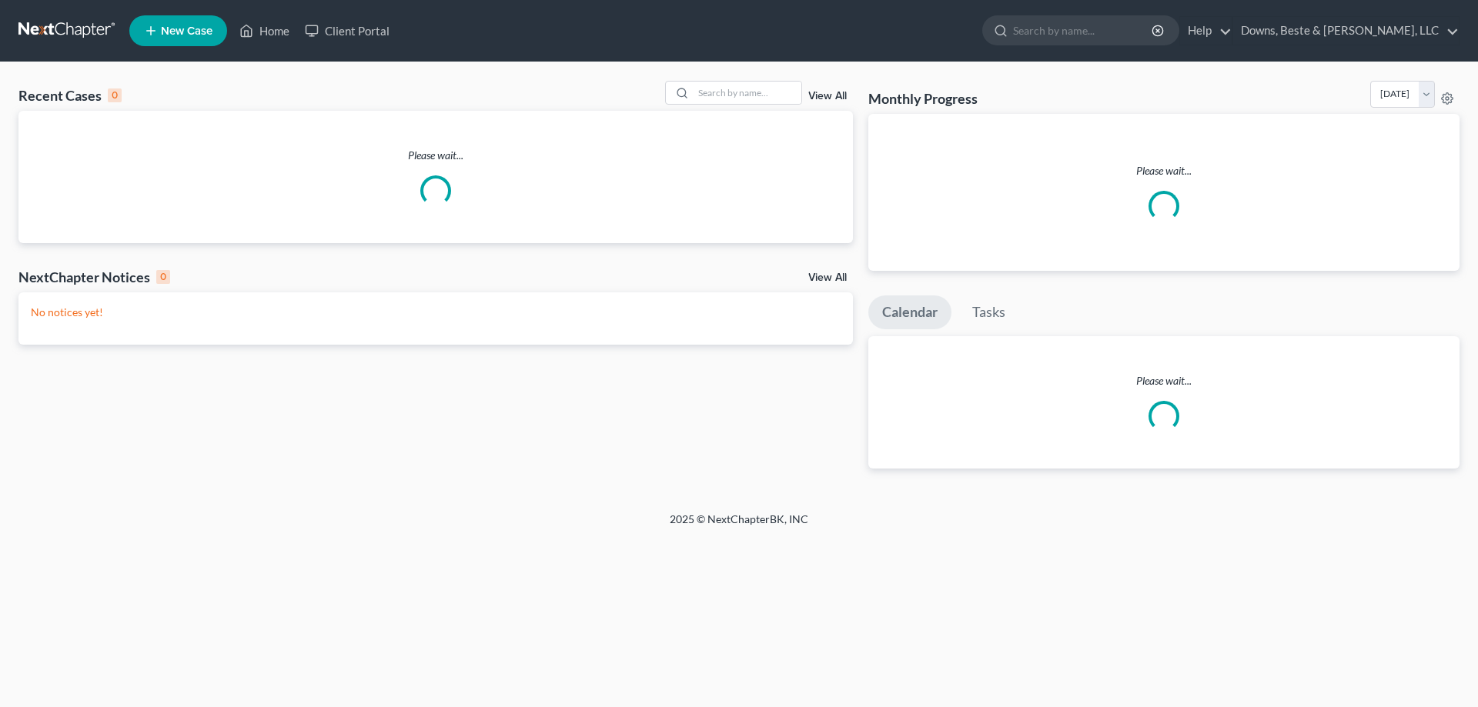 The image size is (1478, 707). I want to click on a: Tasks, so click(988, 312).